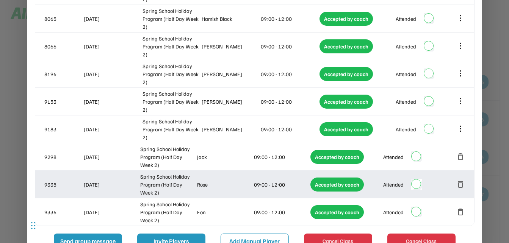 The image size is (509, 243). I want to click on div: 8065, so click(63, 19).